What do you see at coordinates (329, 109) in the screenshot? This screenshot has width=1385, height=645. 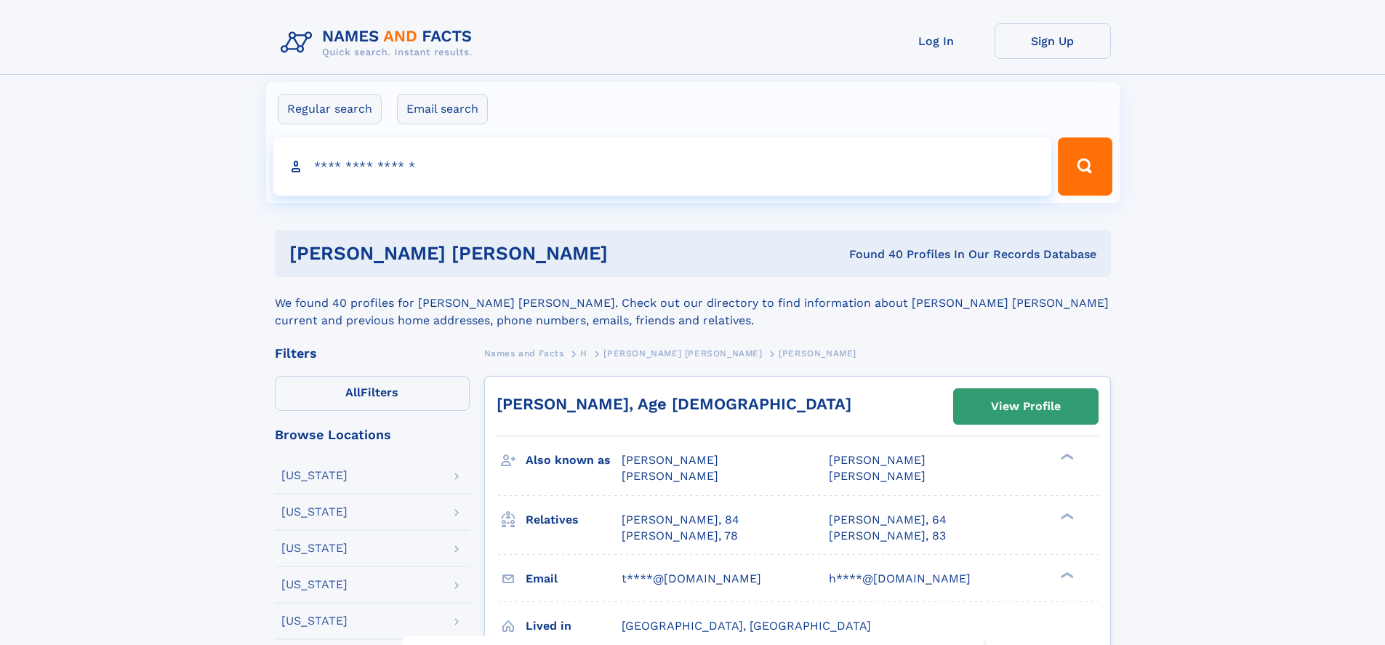 I see `label: Regular search` at bounding box center [329, 109].